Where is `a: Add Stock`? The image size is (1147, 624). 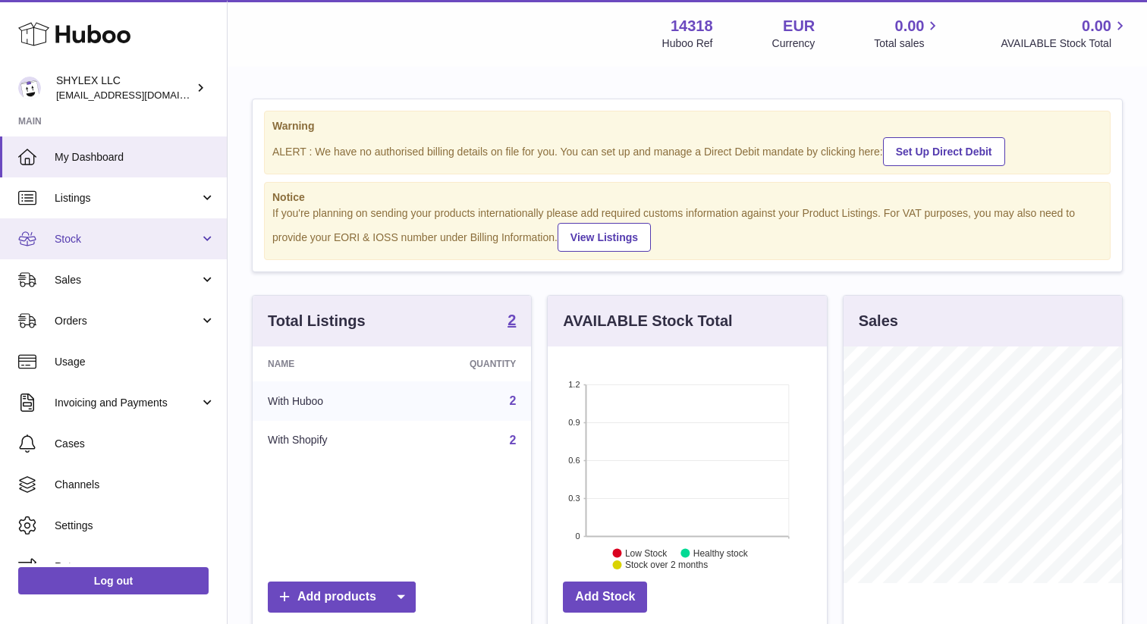 a: Add Stock is located at coordinates (605, 597).